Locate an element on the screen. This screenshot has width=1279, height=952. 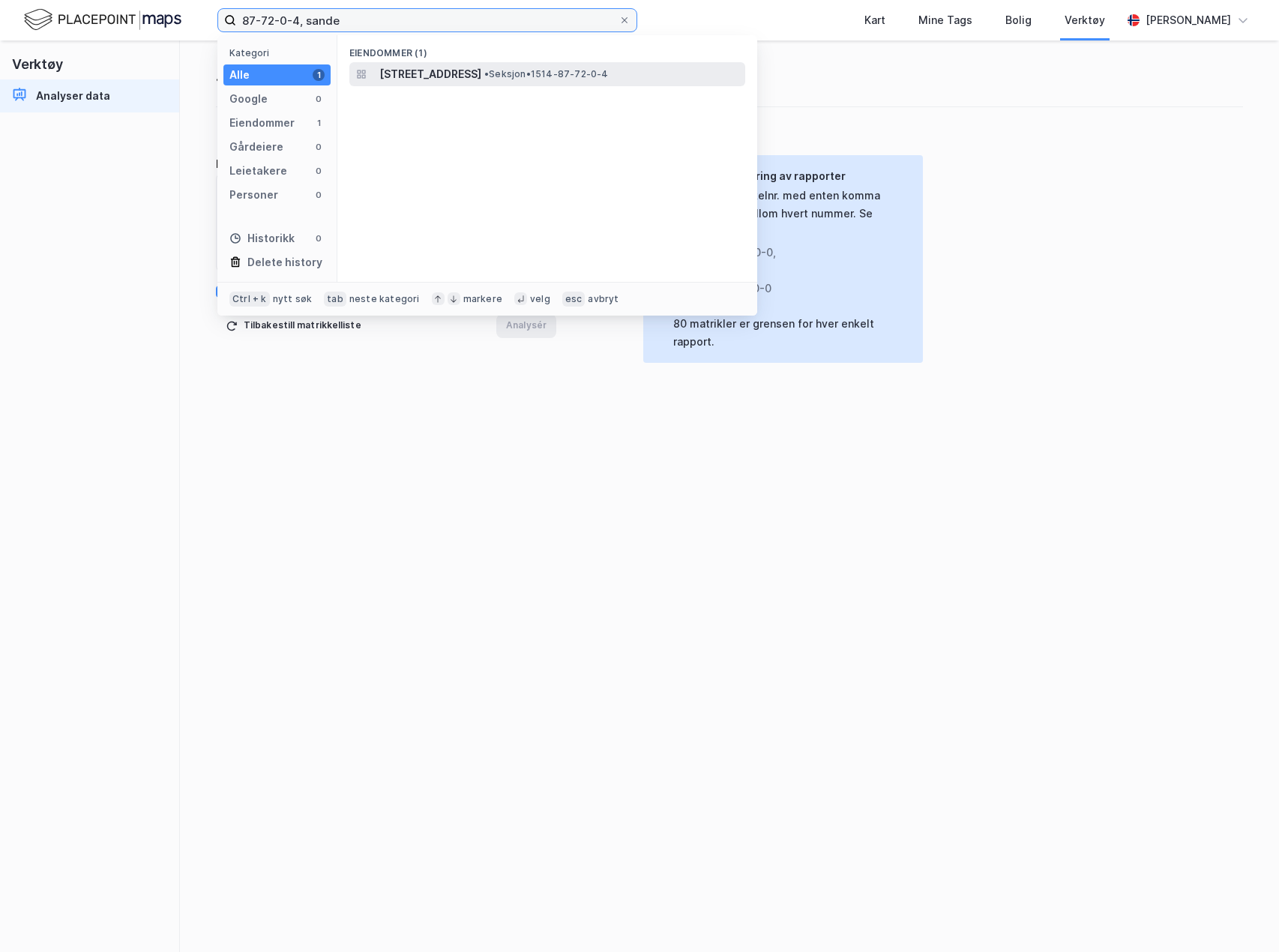
div: Alle is located at coordinates (239, 75).